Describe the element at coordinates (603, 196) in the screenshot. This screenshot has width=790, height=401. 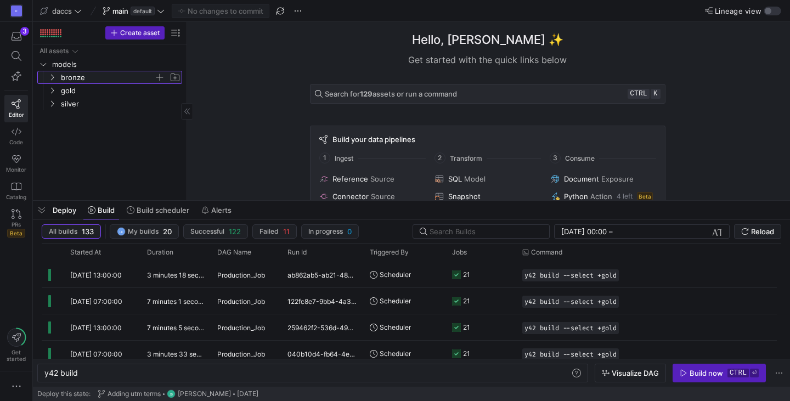
I see `button: PythonAction4 leftBeta` at that location.